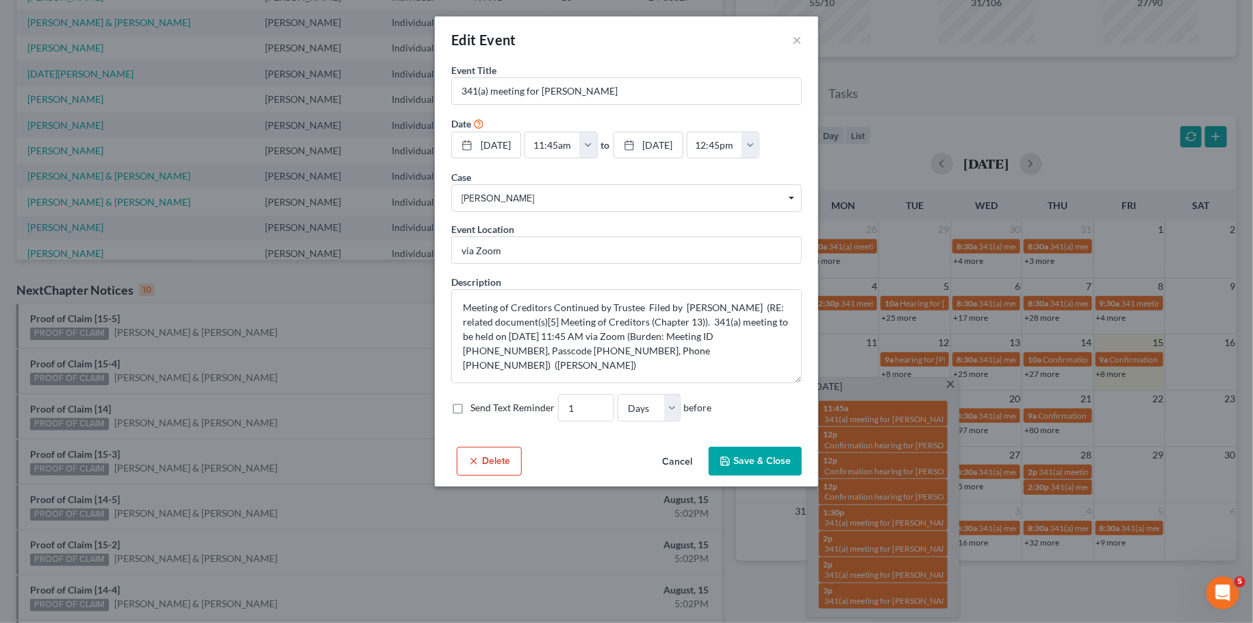 The width and height of the screenshot is (1253, 623). What do you see at coordinates (627, 250) in the screenshot?
I see `input: Enter location...` at bounding box center [627, 250].